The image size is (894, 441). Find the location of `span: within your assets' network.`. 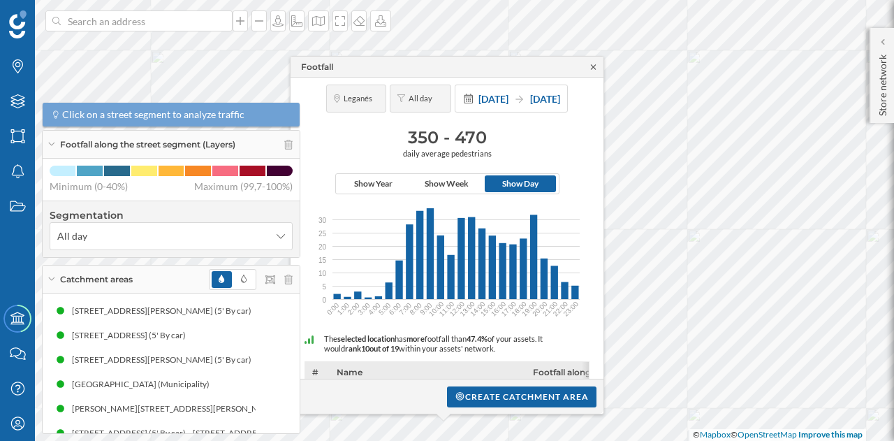

span: within your assets' network. is located at coordinates (447, 348).